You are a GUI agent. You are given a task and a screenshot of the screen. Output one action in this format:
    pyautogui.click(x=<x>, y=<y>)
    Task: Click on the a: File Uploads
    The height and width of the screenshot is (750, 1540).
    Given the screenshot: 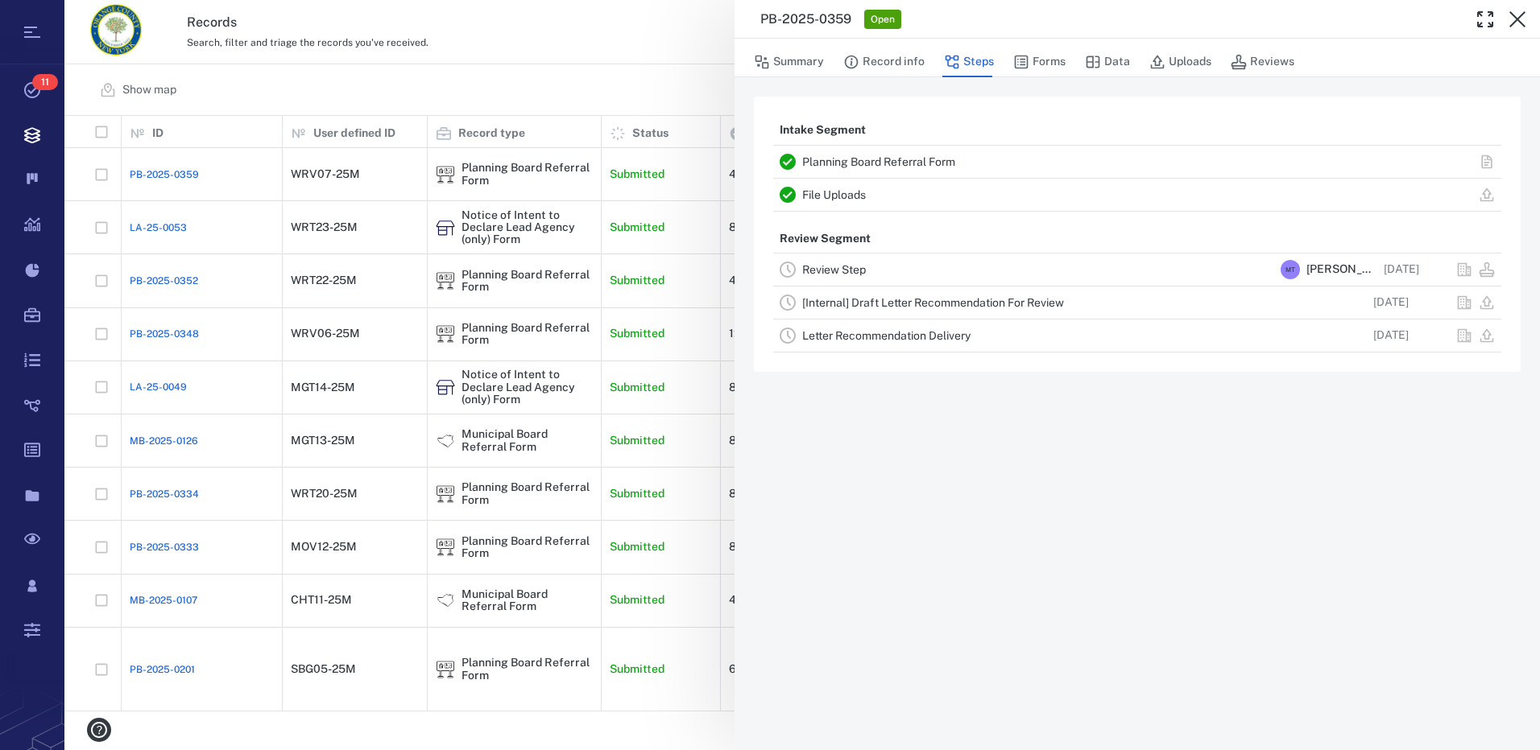 What is the action you would take?
    pyautogui.click(x=833, y=195)
    